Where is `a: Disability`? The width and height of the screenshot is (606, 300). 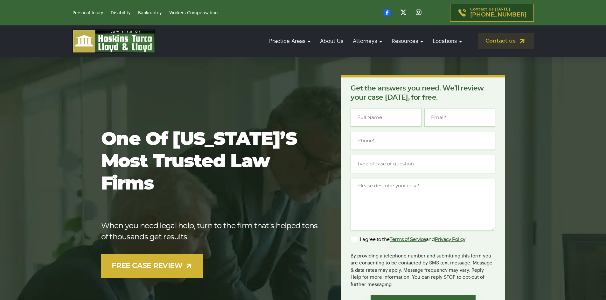 a: Disability is located at coordinates (120, 13).